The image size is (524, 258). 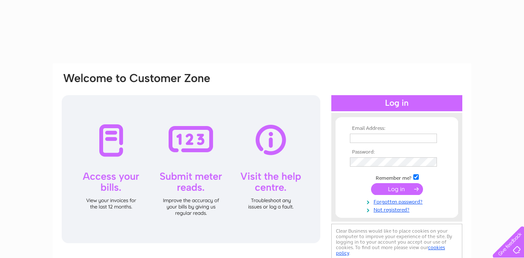 I want to click on a: Not registered?, so click(x=397, y=209).